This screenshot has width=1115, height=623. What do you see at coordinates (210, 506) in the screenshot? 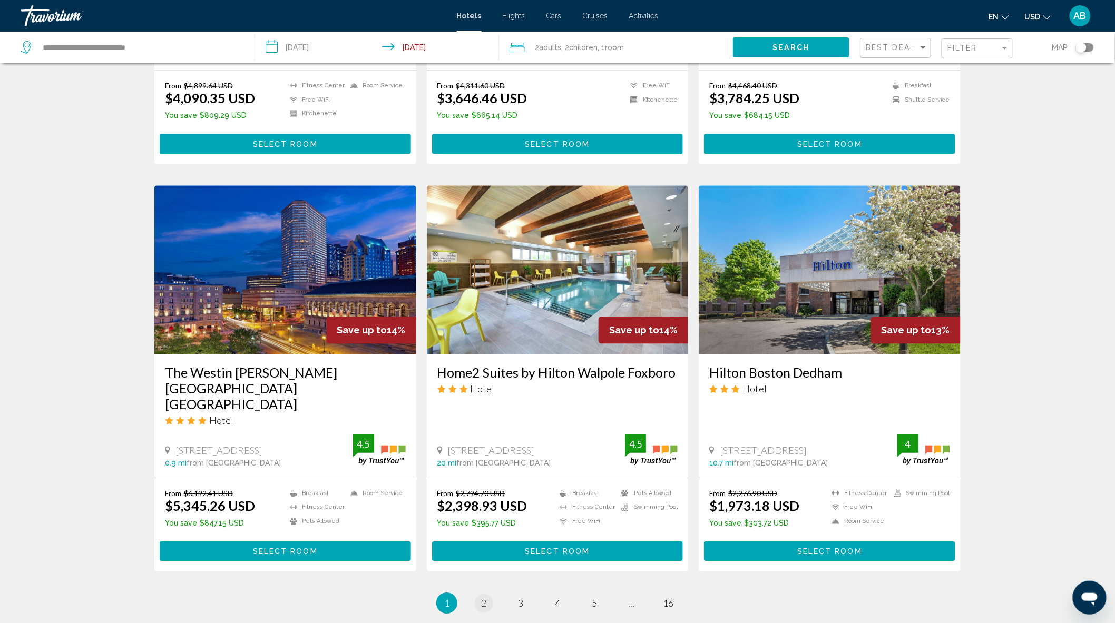
I see `ins: $5,345.26 USD` at bounding box center [210, 506].